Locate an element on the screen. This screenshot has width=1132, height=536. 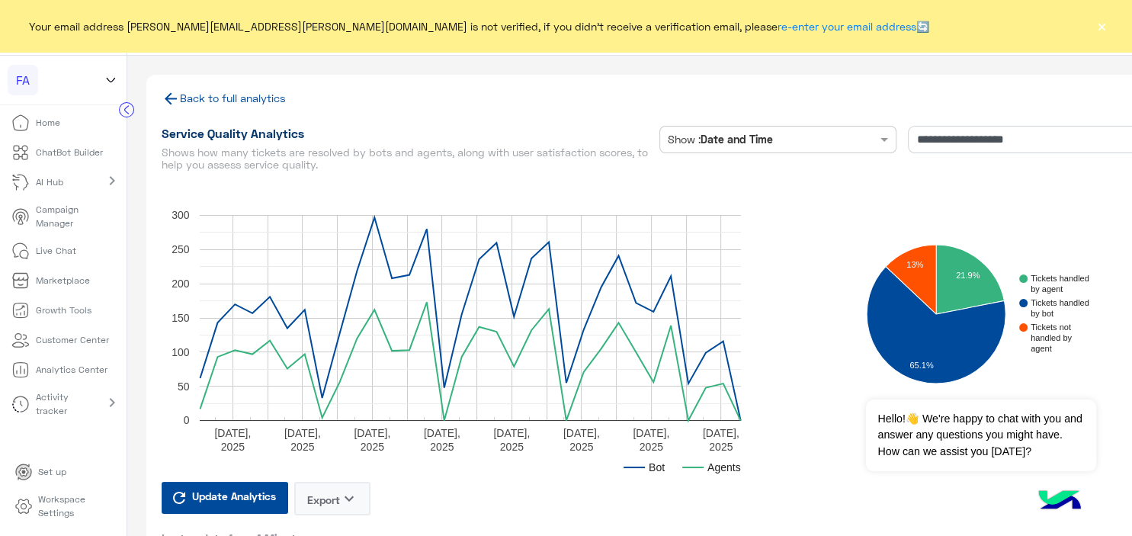
text: Tickets not is located at coordinates (1050, 327).